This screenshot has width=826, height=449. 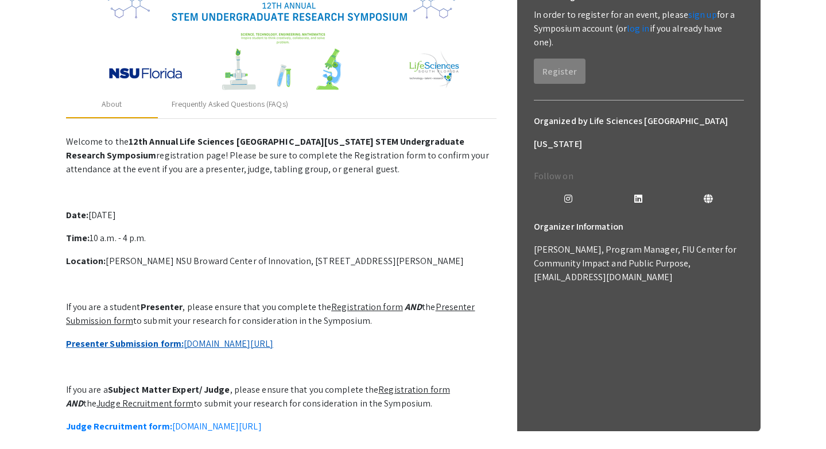 I want to click on p: In order to register for an event, please for a Symposium account (or if you already have one)., so click(x=639, y=29).